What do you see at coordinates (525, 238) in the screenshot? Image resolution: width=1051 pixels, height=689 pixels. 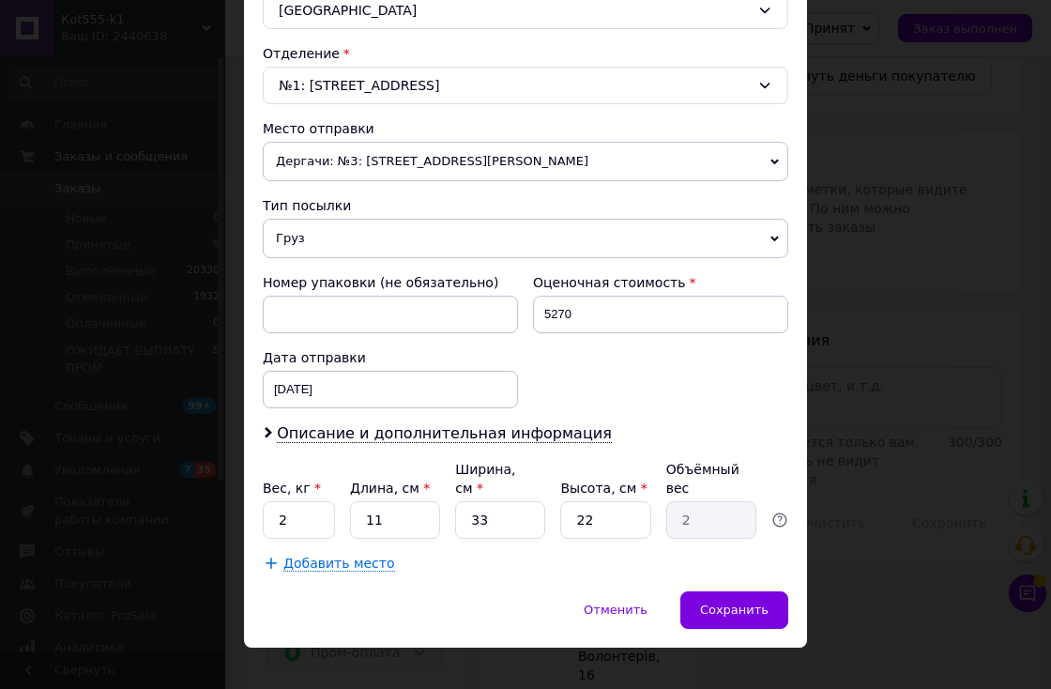 I see `span: Груз` at bounding box center [525, 238].